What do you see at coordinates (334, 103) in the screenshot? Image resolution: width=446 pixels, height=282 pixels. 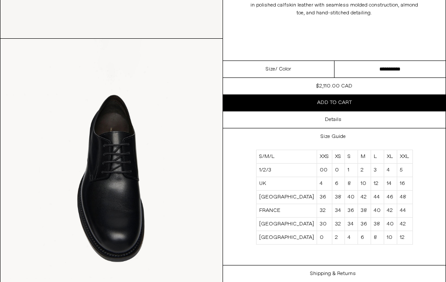 I see `button: Add to cart` at bounding box center [334, 103].